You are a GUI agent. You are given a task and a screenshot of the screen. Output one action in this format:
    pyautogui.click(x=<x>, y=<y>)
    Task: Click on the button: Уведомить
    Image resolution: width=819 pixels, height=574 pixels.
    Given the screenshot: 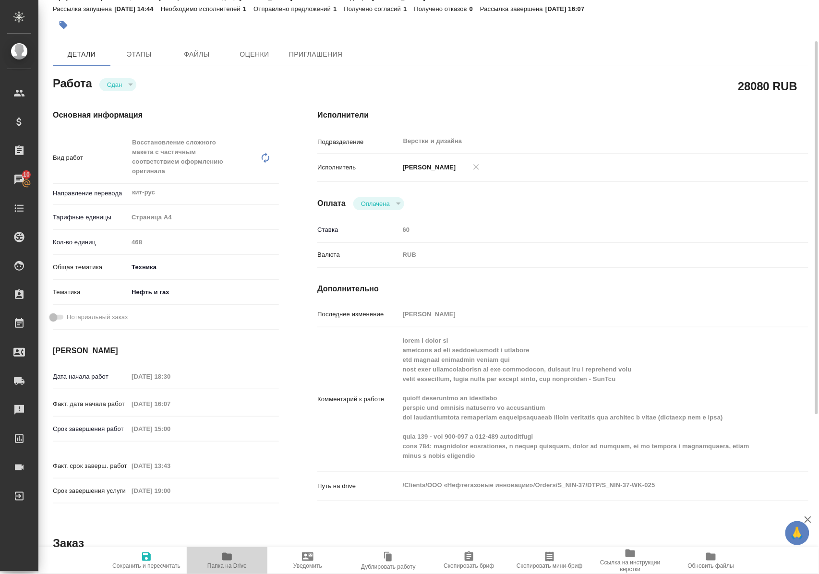 What is the action you would take?
    pyautogui.click(x=308, y=561)
    